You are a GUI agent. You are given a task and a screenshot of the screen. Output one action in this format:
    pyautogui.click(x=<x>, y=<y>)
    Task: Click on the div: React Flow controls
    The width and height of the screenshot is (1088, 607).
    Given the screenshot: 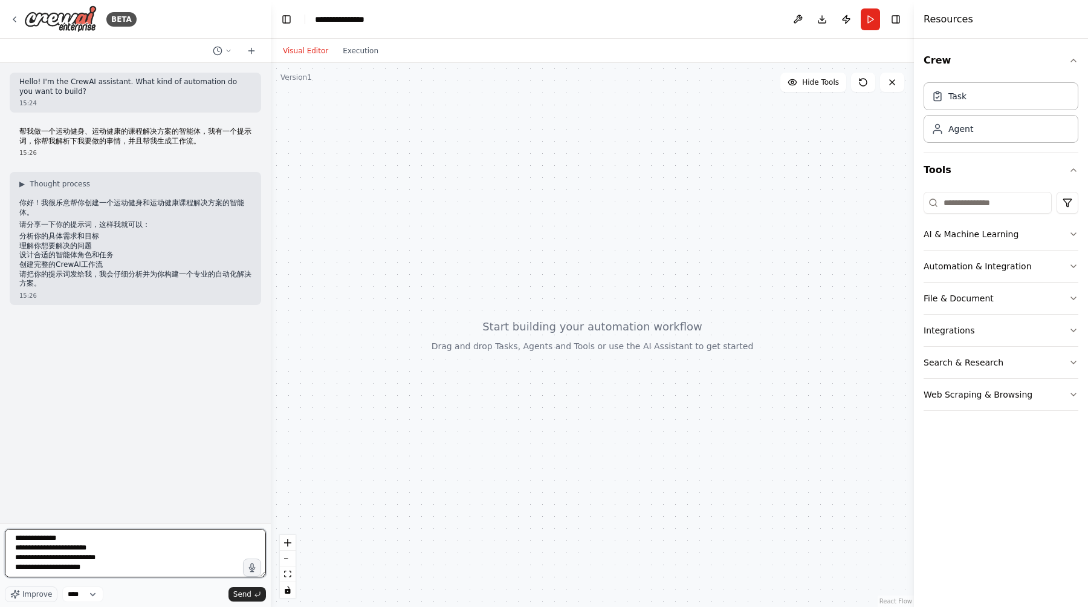 What is the action you would take?
    pyautogui.click(x=288, y=566)
    